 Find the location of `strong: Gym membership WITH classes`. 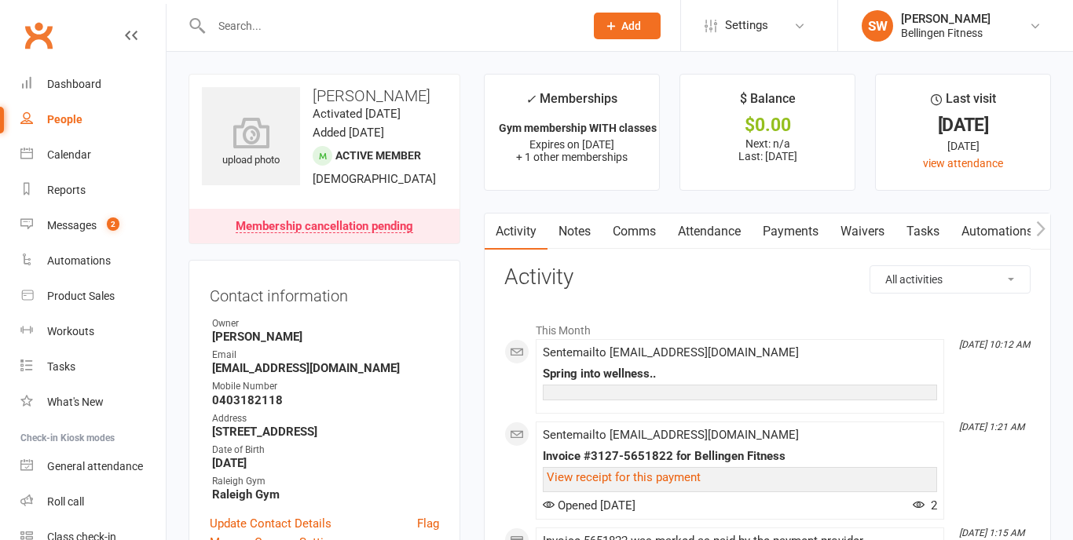

strong: Gym membership WITH classes is located at coordinates (577, 128).